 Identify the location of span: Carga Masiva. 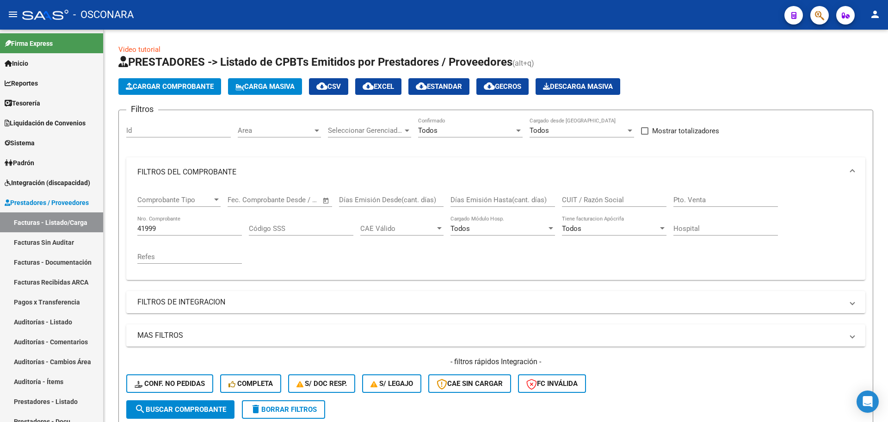
(265, 87).